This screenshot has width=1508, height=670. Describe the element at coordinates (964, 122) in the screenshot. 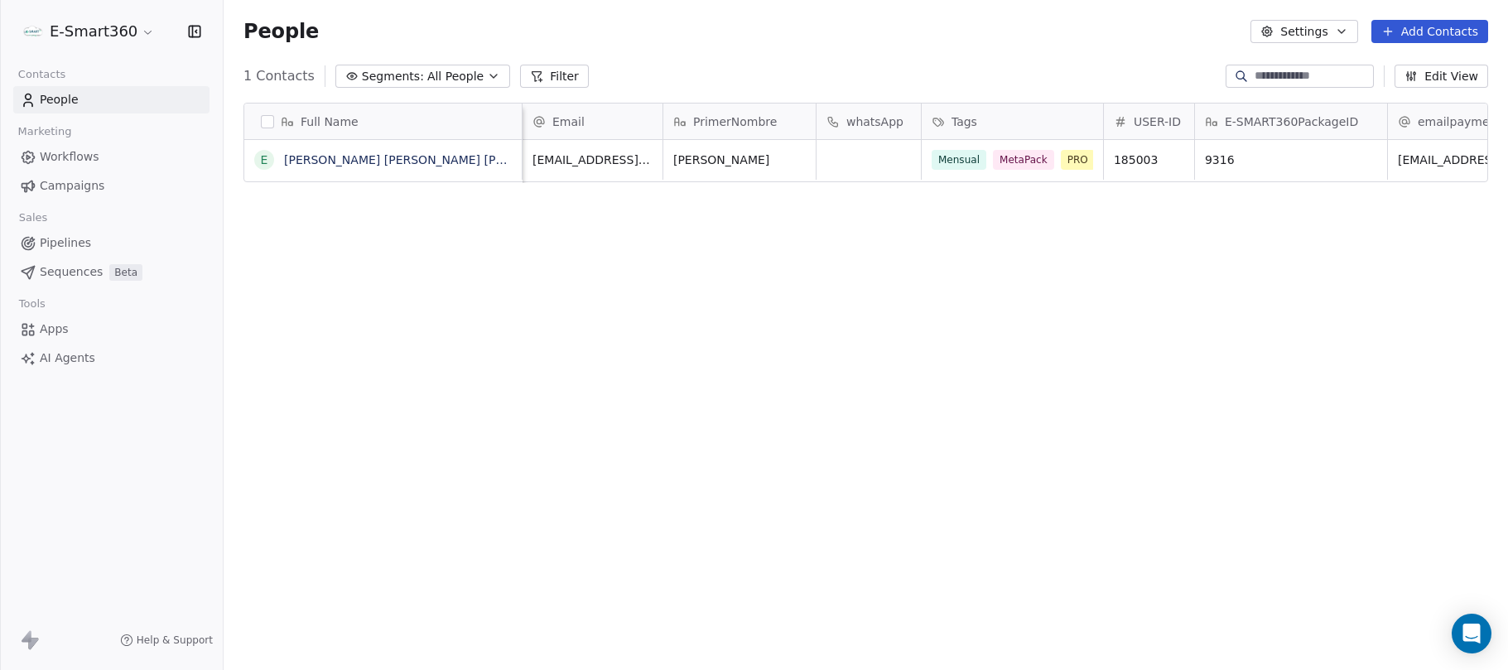

I see `span: Tags` at that location.